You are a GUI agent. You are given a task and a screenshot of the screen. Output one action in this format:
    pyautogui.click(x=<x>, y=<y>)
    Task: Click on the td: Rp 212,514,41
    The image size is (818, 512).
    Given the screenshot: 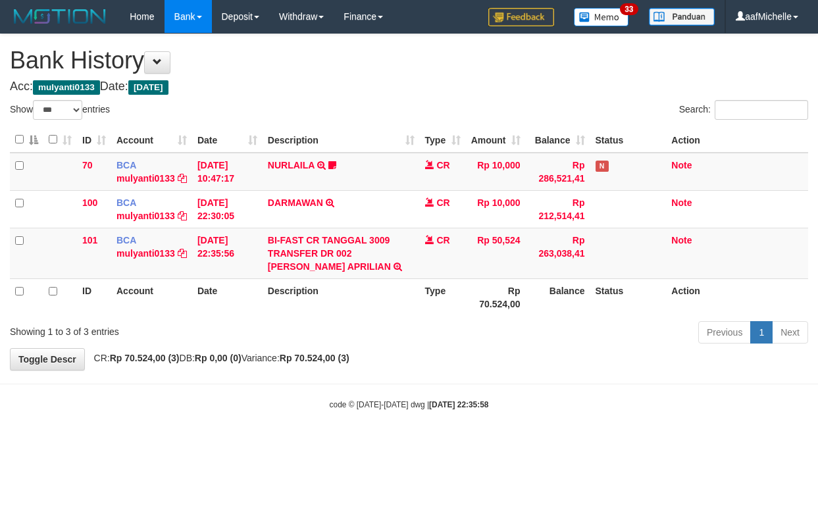 What is the action you would take?
    pyautogui.click(x=558, y=209)
    